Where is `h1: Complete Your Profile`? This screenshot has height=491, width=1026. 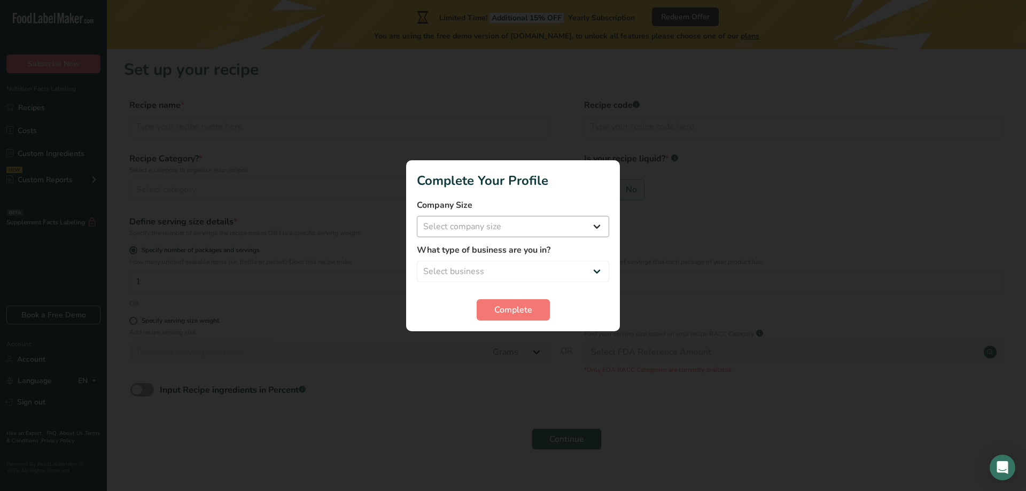 h1: Complete Your Profile is located at coordinates (513, 181).